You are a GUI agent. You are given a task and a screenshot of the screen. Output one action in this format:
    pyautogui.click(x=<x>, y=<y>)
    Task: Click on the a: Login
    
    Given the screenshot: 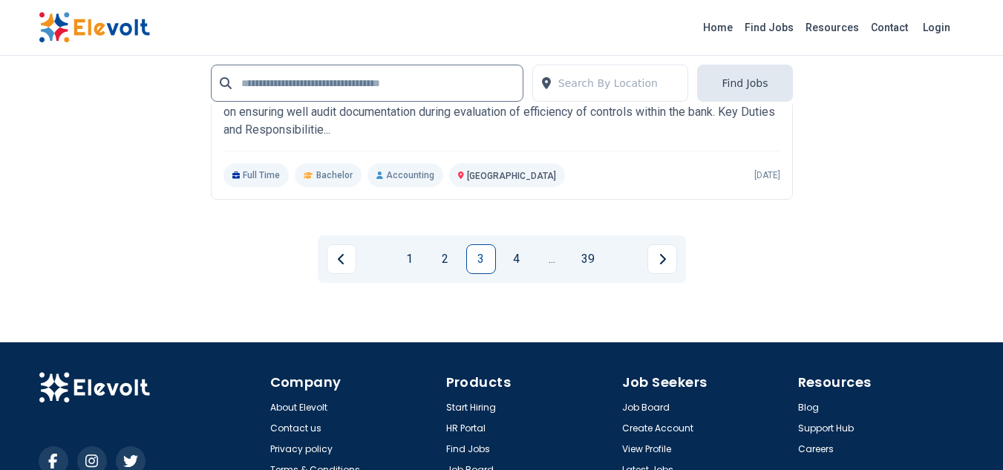 What is the action you would take?
    pyautogui.click(x=937, y=27)
    